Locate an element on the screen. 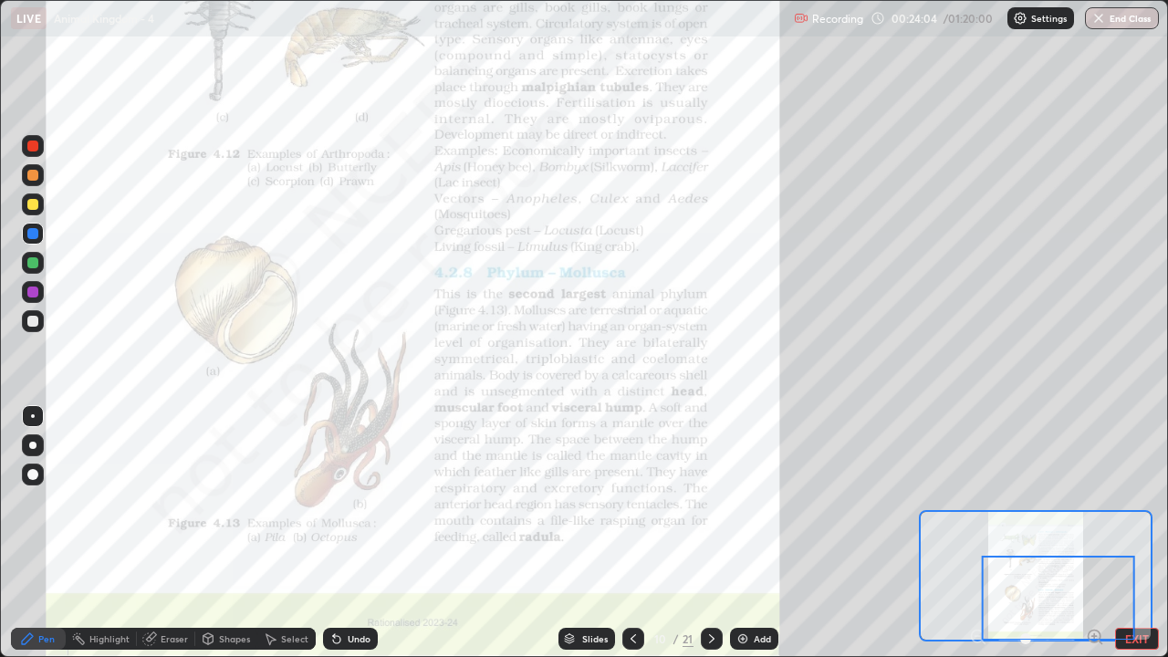 This screenshot has width=1168, height=657. img: class-settings-icons is located at coordinates (1020, 18).